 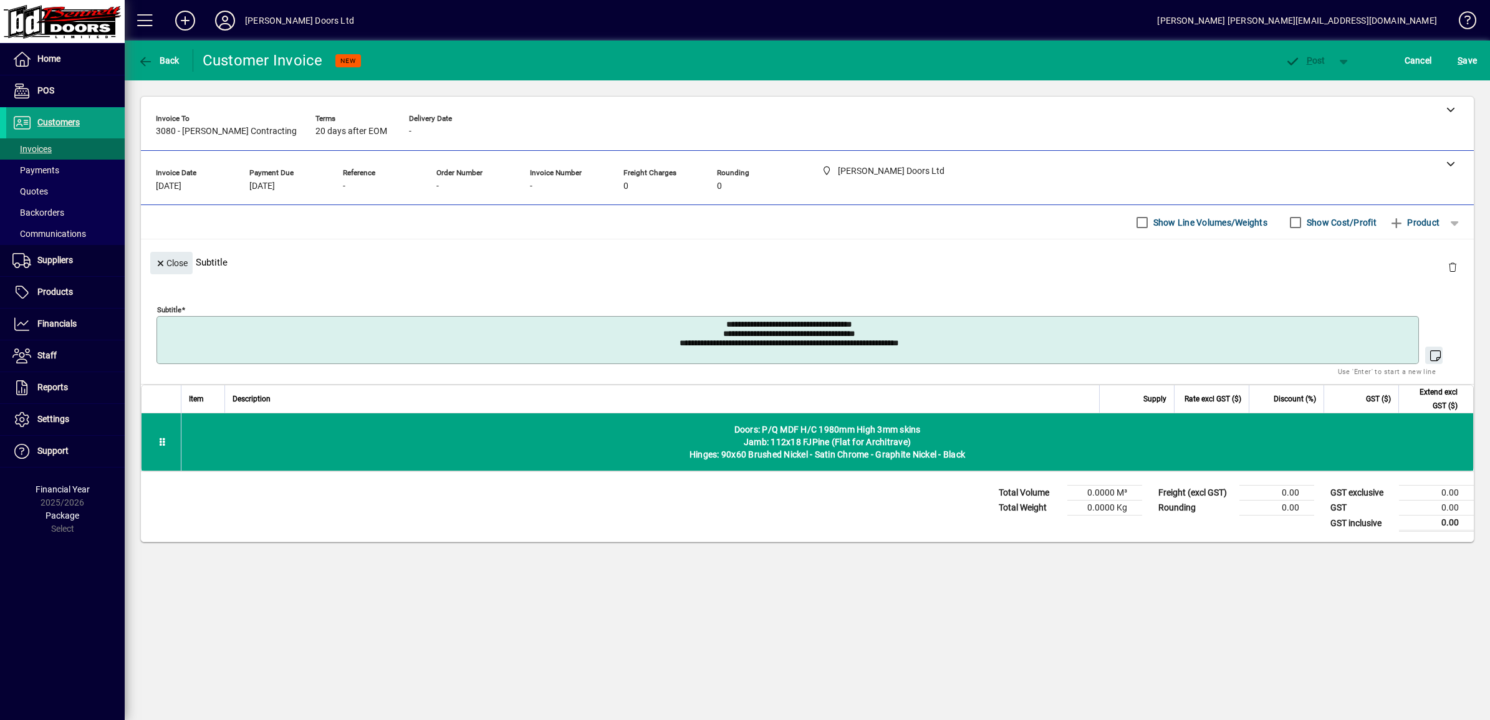 I want to click on td: GST exclusive, so click(x=1362, y=493).